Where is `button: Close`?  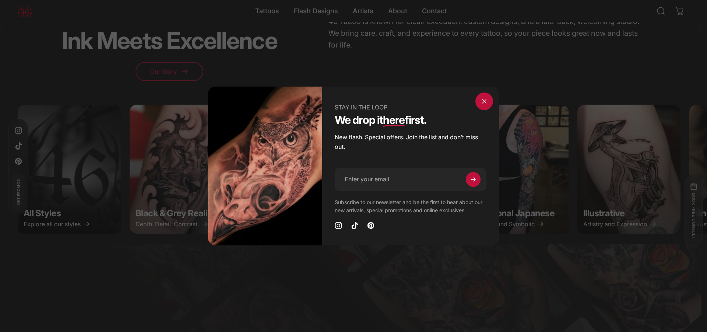
button: Close is located at coordinates (484, 101).